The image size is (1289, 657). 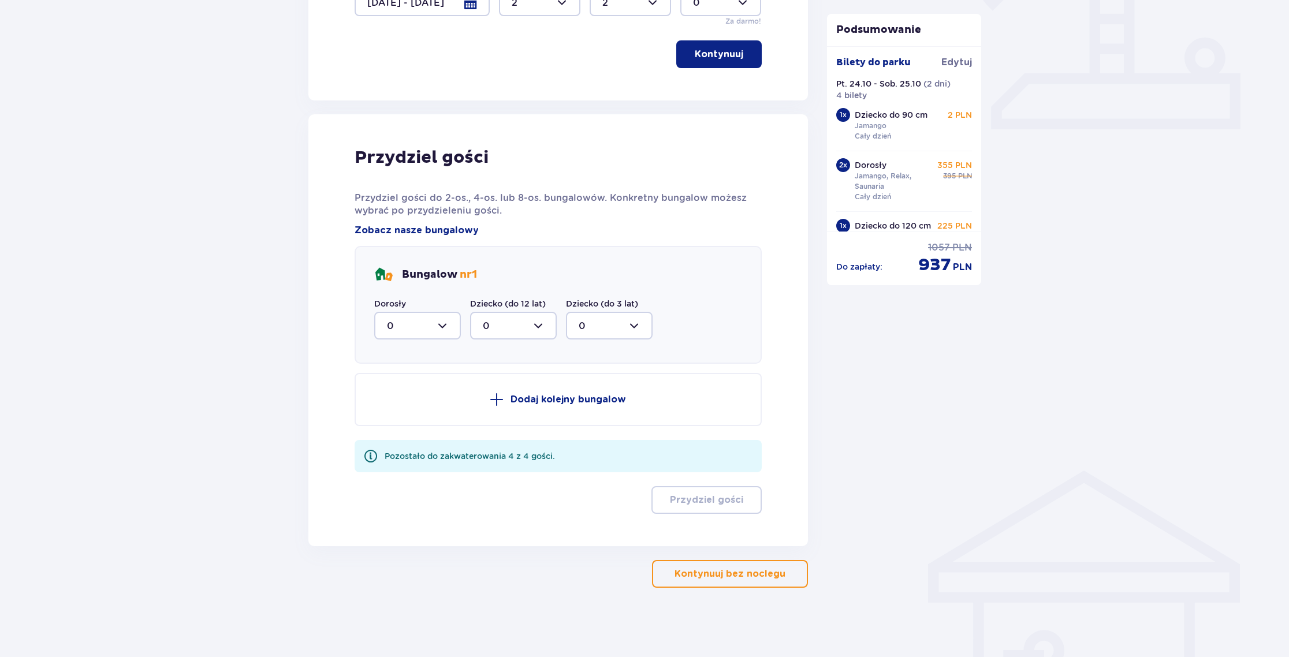 What do you see at coordinates (558, 204) in the screenshot?
I see `p: Przydziel gości do 2-os., 4-os. lub 8-os. bungalowów. Konkretny bungalow możesz wybrać po przydzi...` at bounding box center [558, 204].